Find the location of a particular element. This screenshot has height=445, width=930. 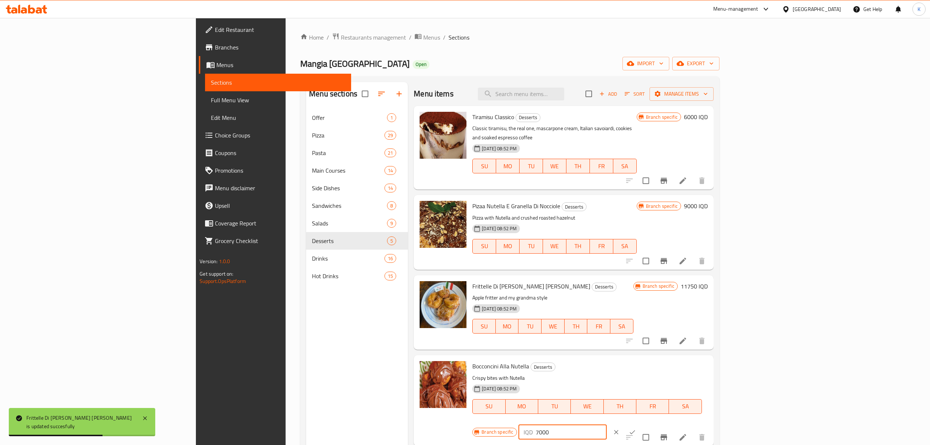

span: Sort items is located at coordinates (635, 94).